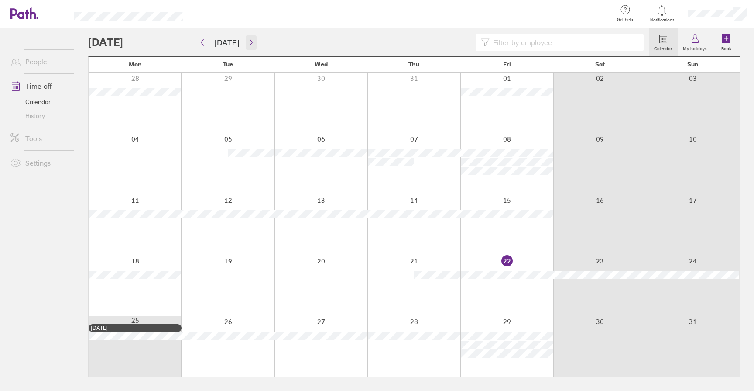 This screenshot has height=391, width=754. I want to click on label: Calendar, so click(663, 48).